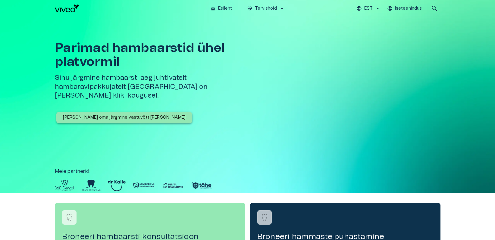  I want to click on a: Navigate to homepage, so click(130, 8).